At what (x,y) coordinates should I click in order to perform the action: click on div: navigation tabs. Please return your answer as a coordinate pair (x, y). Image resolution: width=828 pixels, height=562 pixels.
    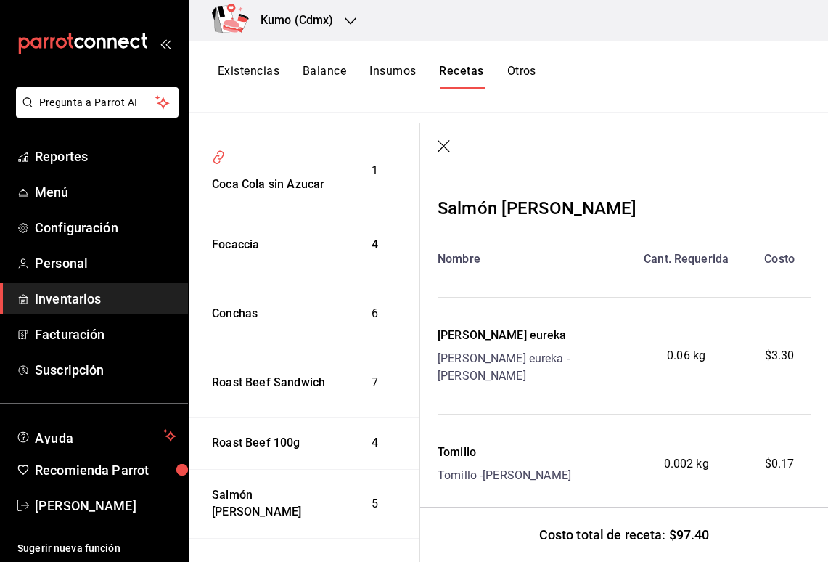
    Looking at the image, I should click on (377, 76).